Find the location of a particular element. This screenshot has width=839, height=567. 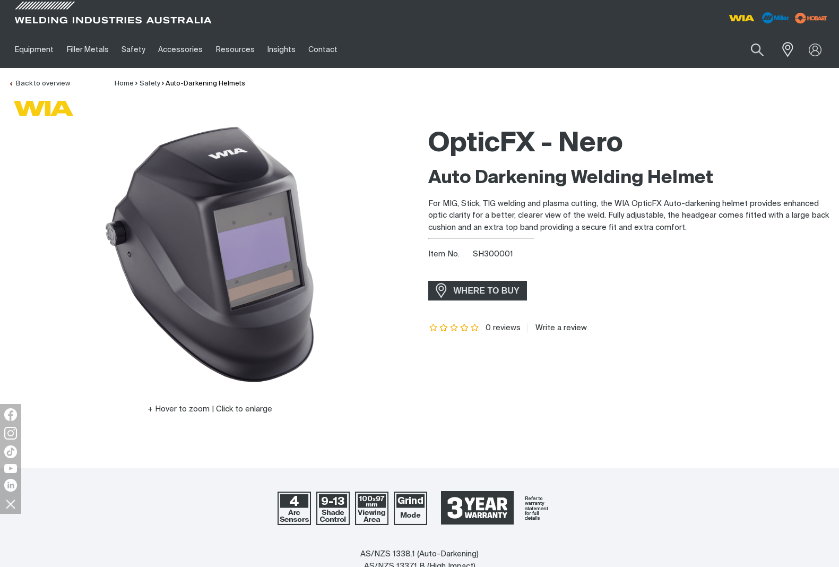

img: TikTok is located at coordinates (11, 452).